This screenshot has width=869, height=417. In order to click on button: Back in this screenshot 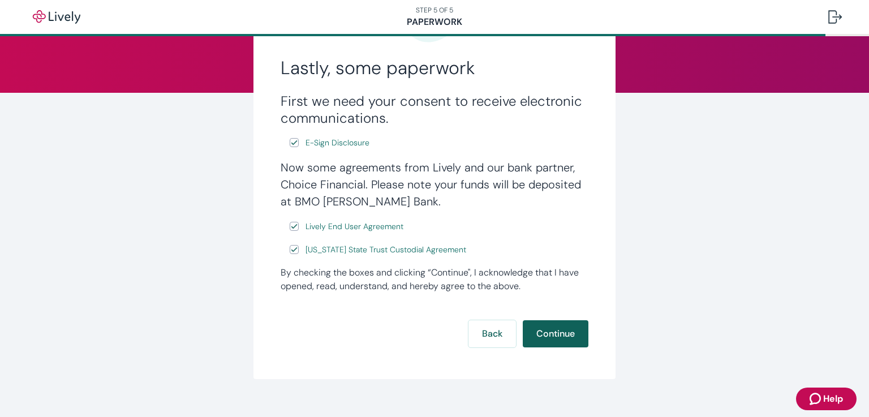, I will do `click(492, 334)`.